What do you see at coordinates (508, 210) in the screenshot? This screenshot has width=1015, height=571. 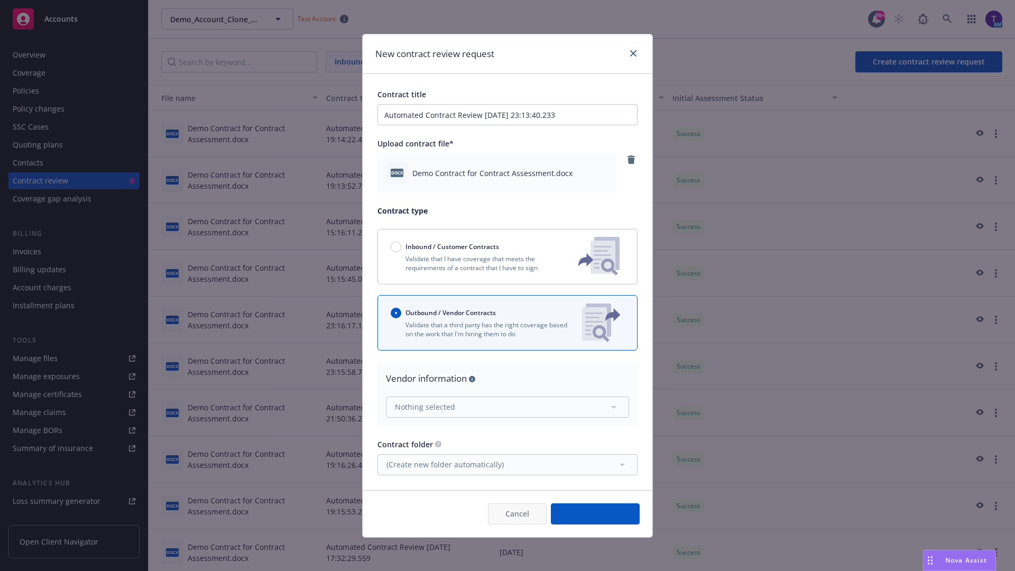 I see `p: Contract type` at bounding box center [508, 210].